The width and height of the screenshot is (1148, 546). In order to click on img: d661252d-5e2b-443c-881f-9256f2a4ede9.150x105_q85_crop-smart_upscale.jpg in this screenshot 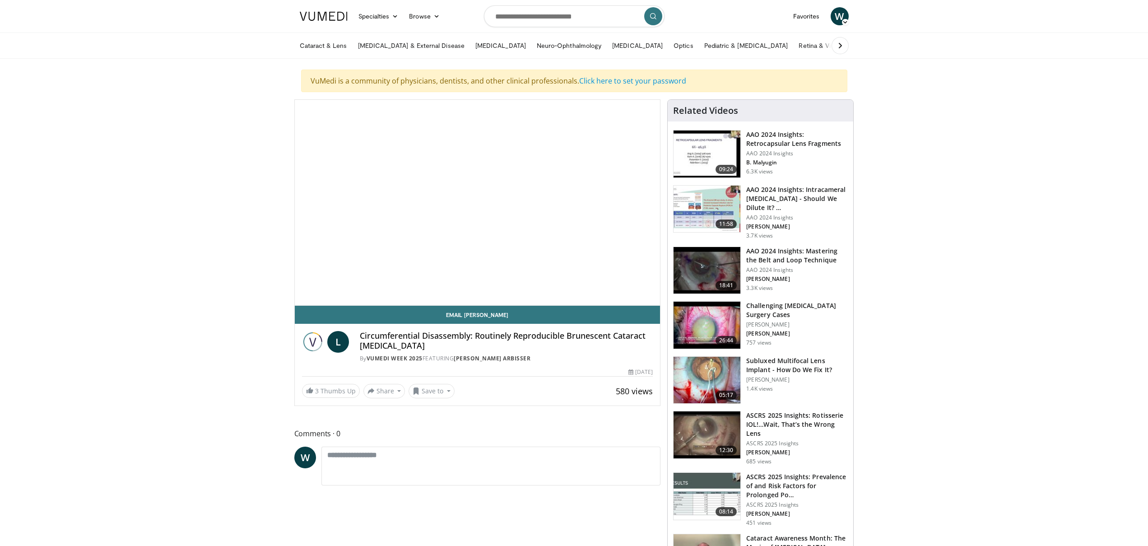, I will do `click(707, 496)`.